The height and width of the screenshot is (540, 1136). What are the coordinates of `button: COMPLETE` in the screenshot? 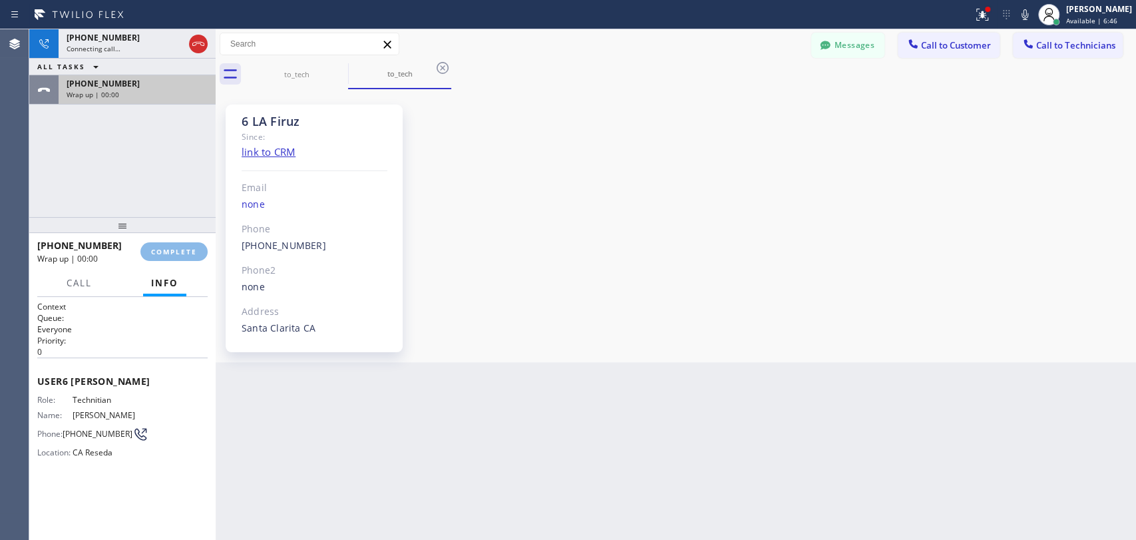 It's located at (174, 252).